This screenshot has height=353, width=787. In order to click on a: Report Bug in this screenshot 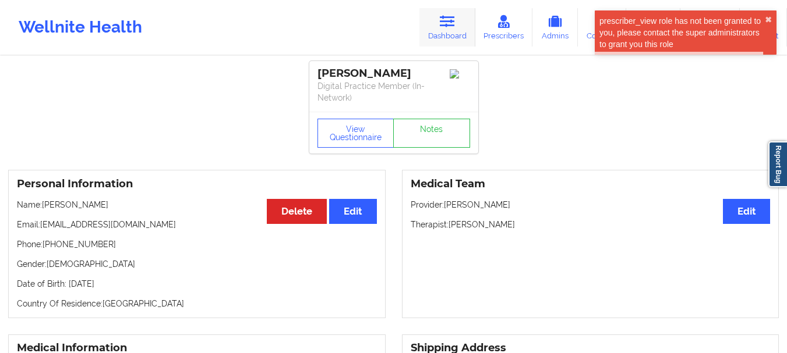, I will do `click(777, 164)`.